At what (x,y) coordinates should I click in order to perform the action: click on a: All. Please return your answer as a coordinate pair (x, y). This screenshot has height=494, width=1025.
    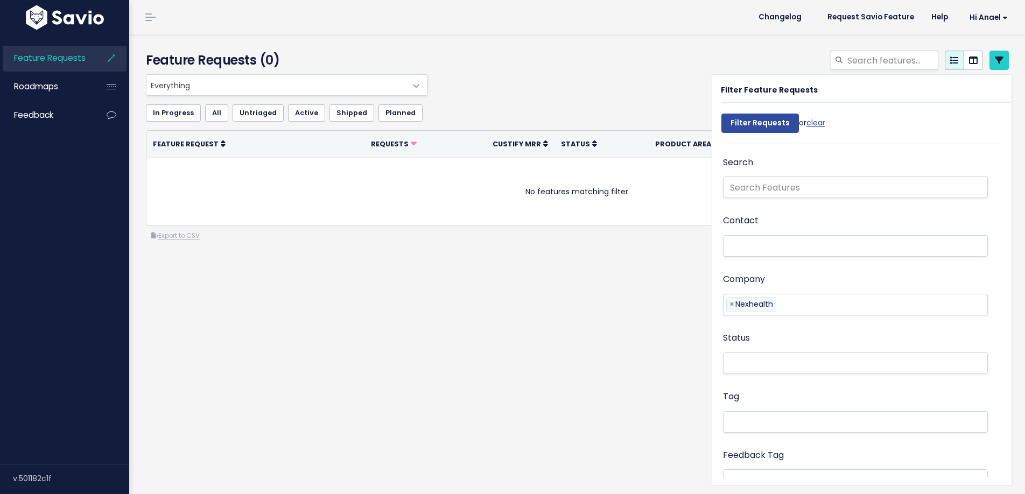
    Looking at the image, I should click on (216, 113).